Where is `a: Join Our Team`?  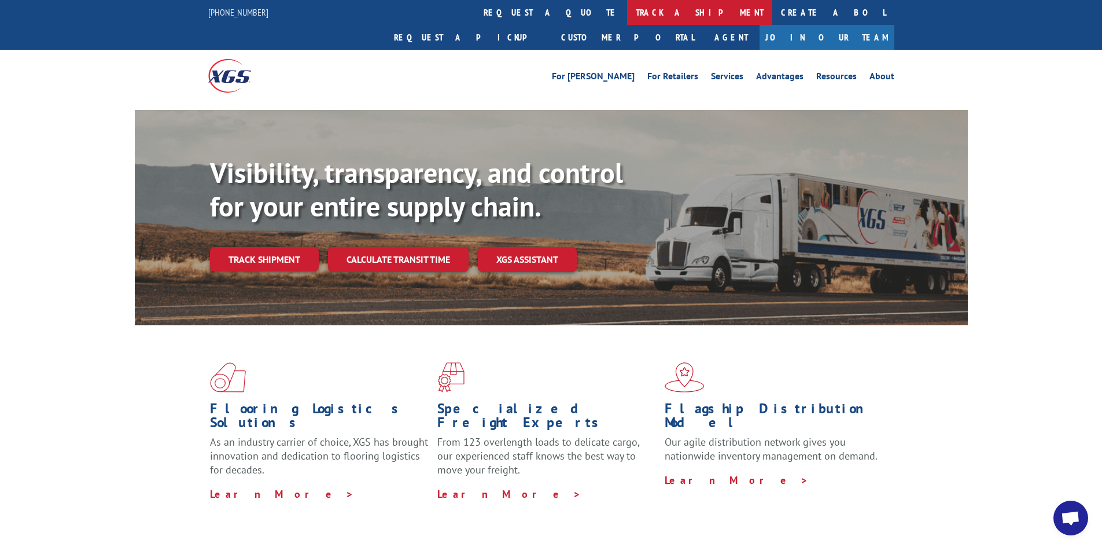
a: Join Our Team is located at coordinates (827, 37).